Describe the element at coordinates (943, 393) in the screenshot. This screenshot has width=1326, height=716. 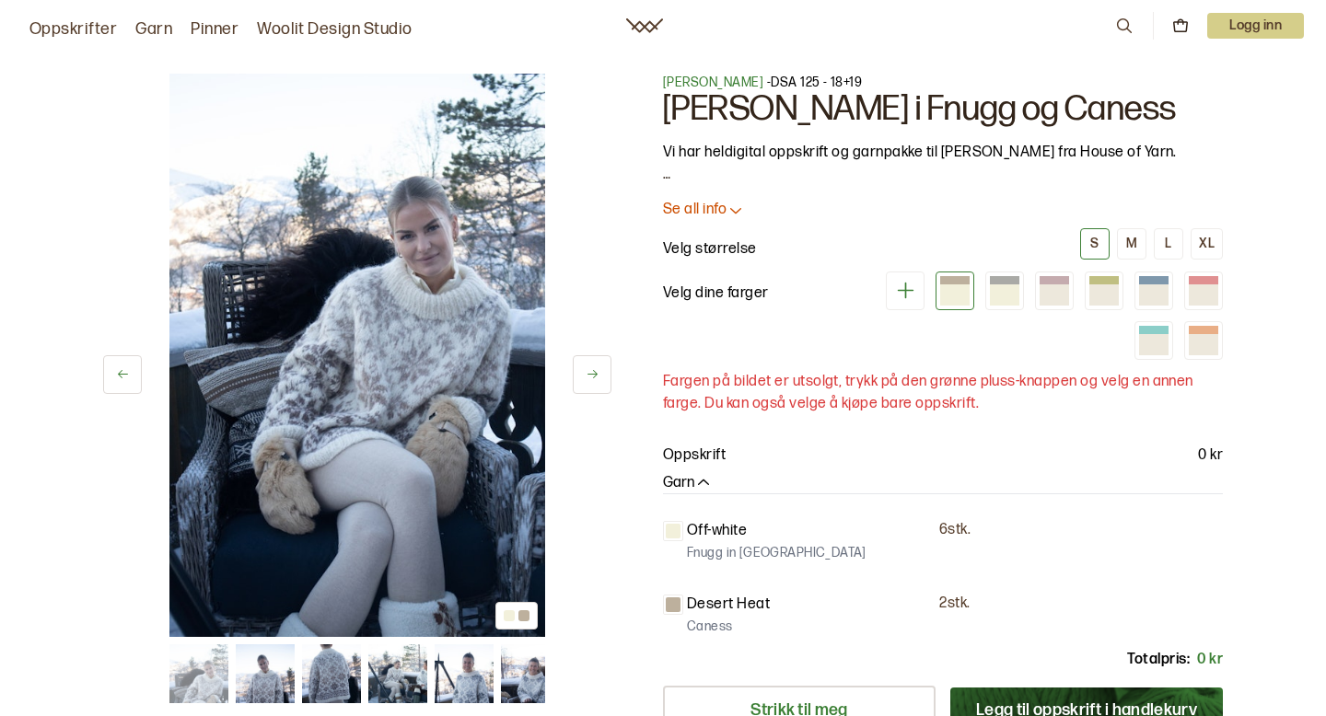
I see `p: Fargen på bildet er utsolgt, trykk på den grønne pluss-knappen og velg en annen farge. Du kan ogs...` at that location.